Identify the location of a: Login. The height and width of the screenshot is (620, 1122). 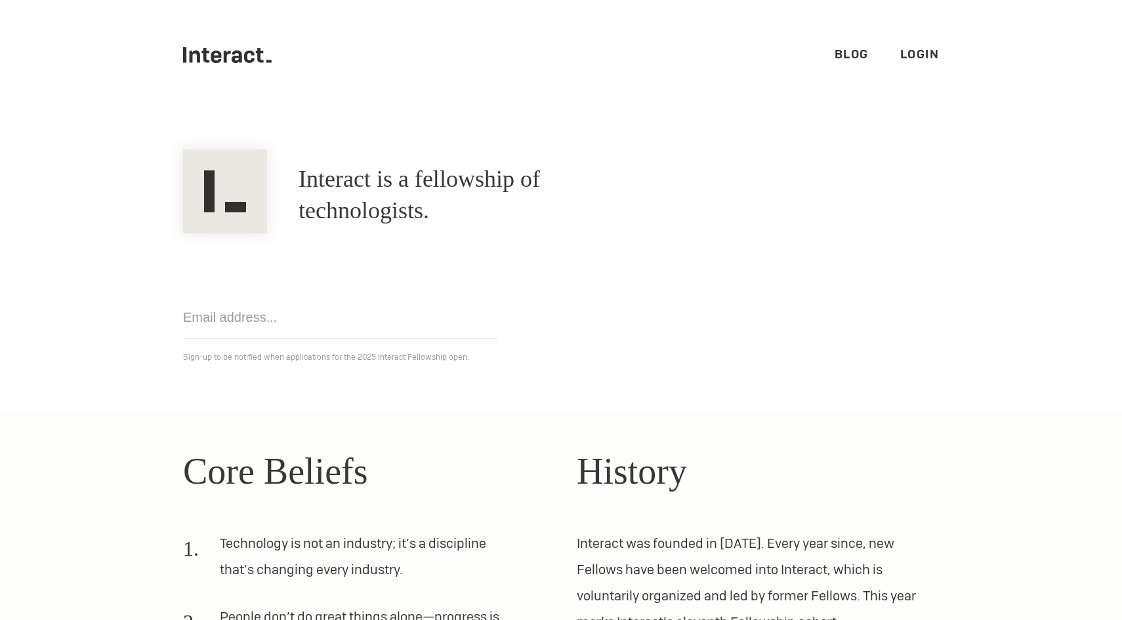
(920, 54).